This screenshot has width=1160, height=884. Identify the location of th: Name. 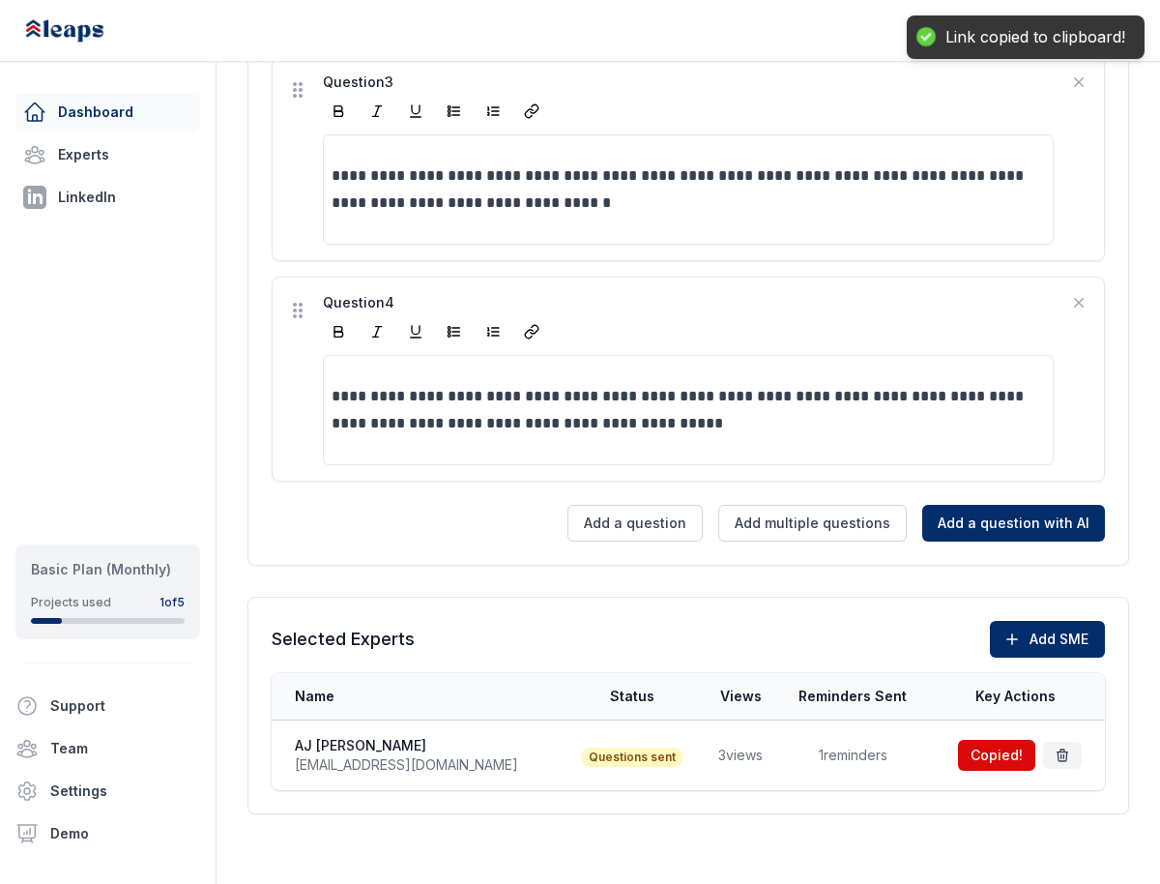
(417, 696).